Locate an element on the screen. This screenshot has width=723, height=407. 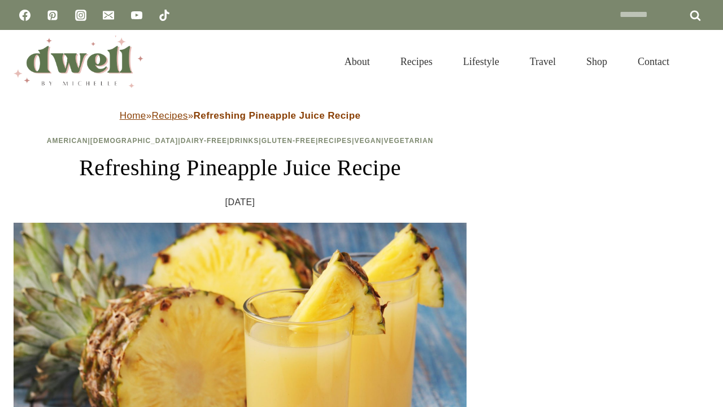
img: DWELL by michelle is located at coordinates (79, 62).